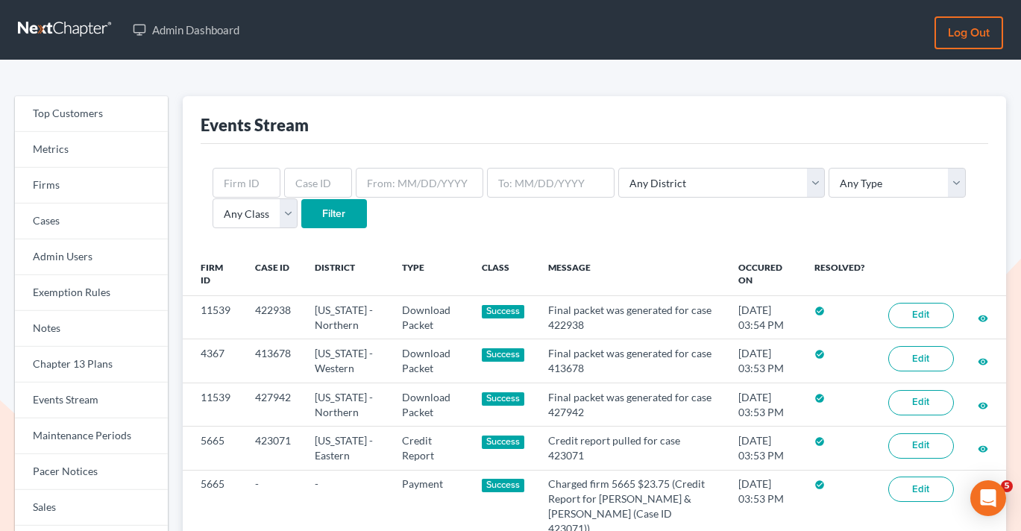 The height and width of the screenshot is (531, 1021). I want to click on input: Case ID, so click(318, 183).